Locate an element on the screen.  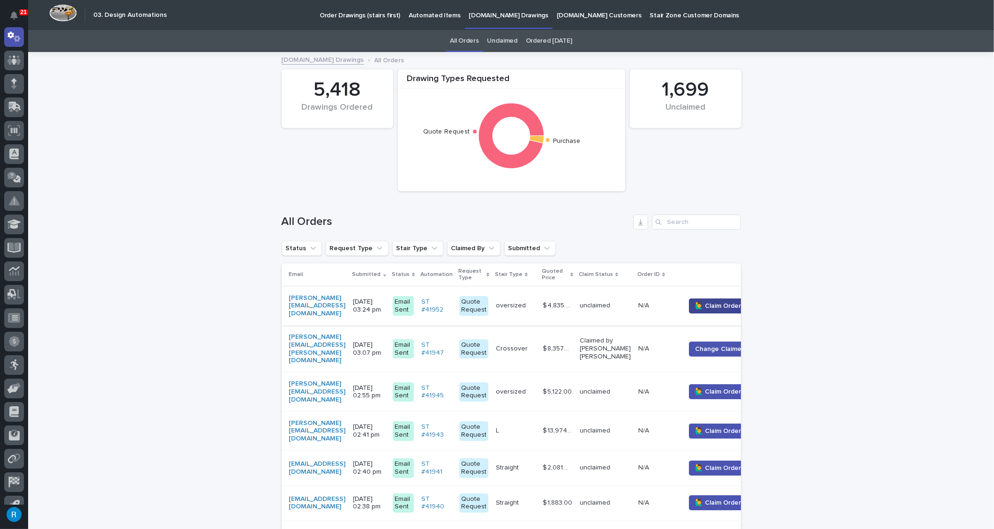
button: Request Type is located at coordinates (357, 248).